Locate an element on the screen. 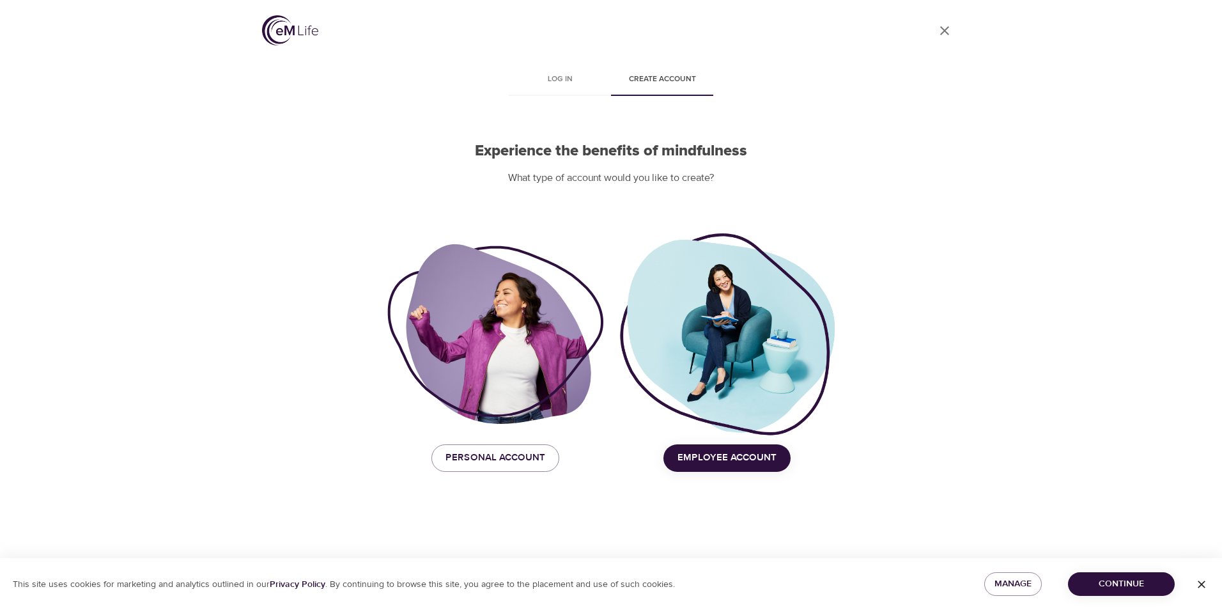  span: Personal Account is located at coordinates (495, 458).